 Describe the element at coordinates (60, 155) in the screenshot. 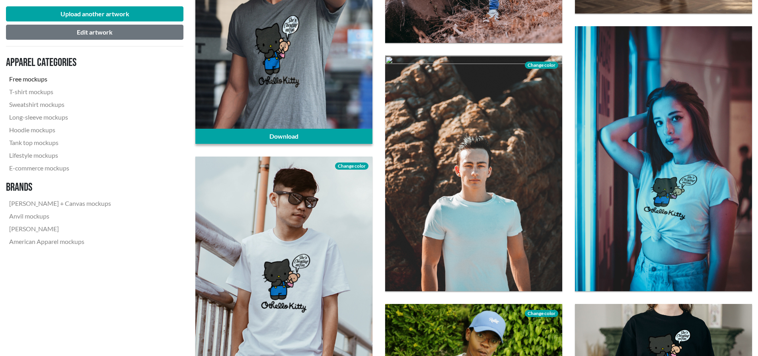

I see `a: Lifestyle mockups` at that location.